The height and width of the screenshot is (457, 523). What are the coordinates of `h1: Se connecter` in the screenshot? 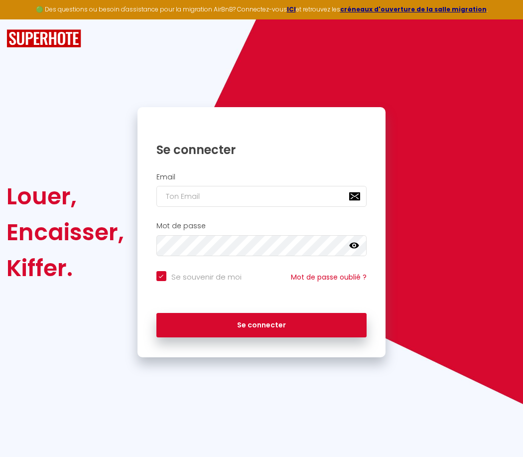 It's located at (262, 150).